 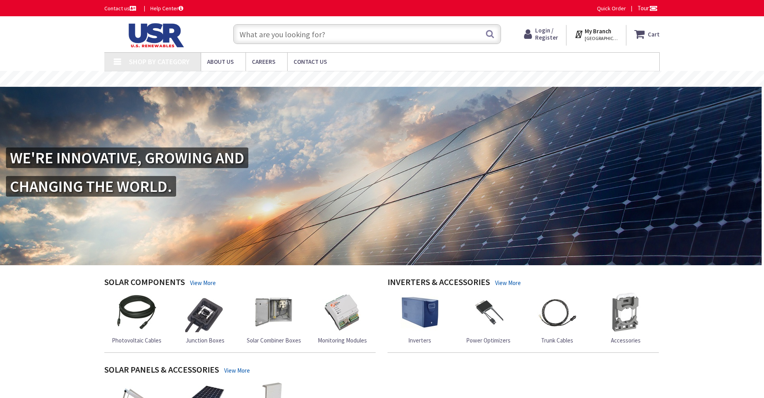 What do you see at coordinates (626, 319) in the screenshot?
I see `a: Accessories Accessories` at bounding box center [626, 319].